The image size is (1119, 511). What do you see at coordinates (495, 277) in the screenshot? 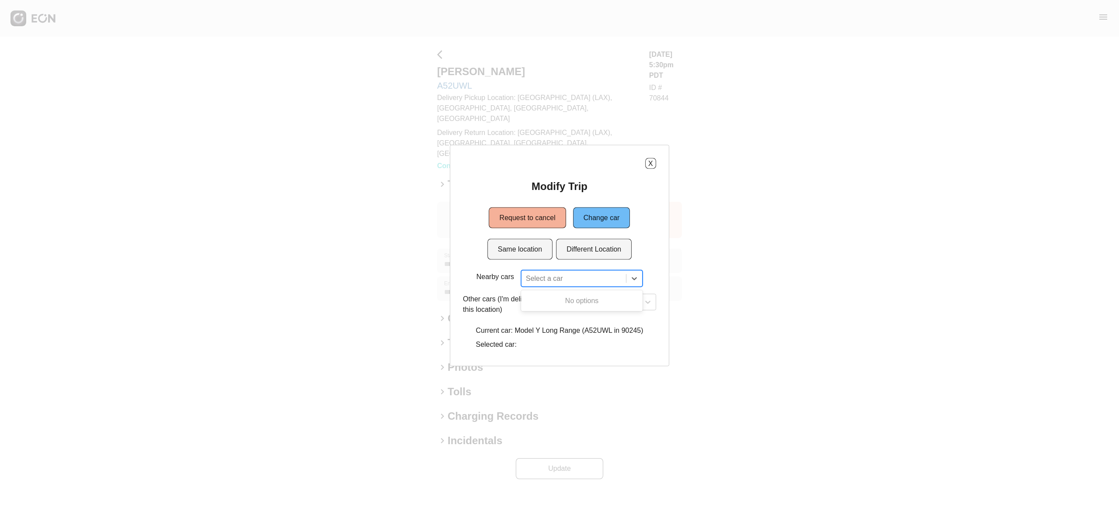
I see `p: Nearby cars` at bounding box center [495, 277].